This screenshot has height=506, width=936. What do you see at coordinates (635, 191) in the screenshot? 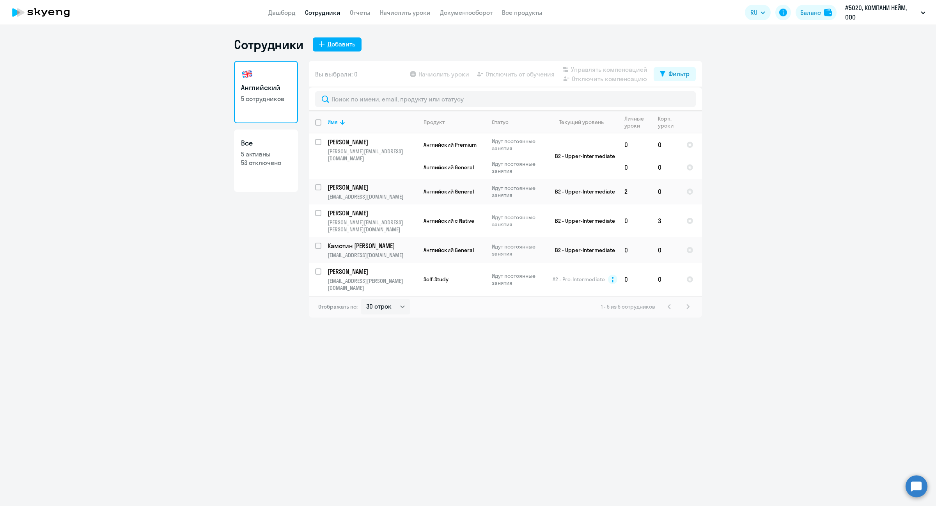
I see `td: 2` at bounding box center [635, 191].